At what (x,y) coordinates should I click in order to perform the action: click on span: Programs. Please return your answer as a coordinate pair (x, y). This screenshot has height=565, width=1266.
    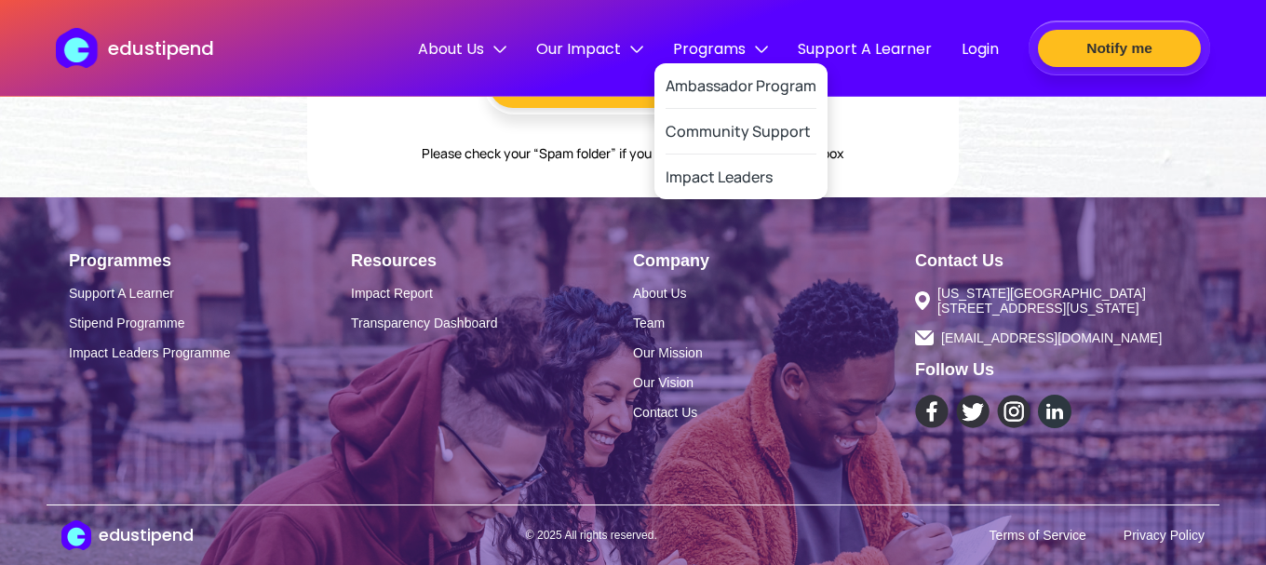
    Looking at the image, I should click on (721, 48).